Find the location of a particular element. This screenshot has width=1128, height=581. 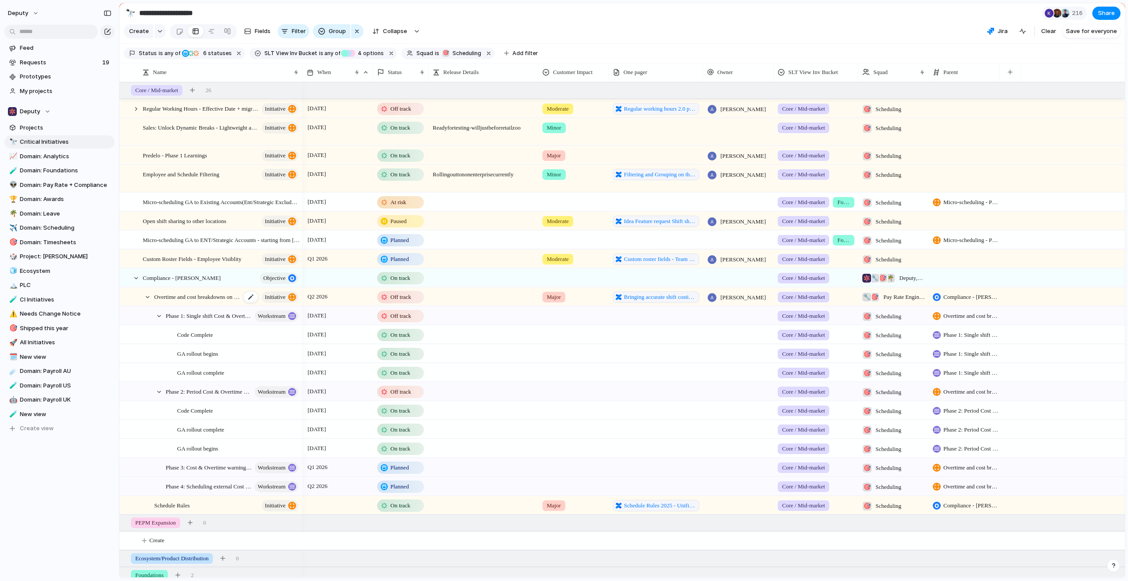

span: Micro-scheduling - Phase 1 - GA Release is located at coordinates (971, 240).